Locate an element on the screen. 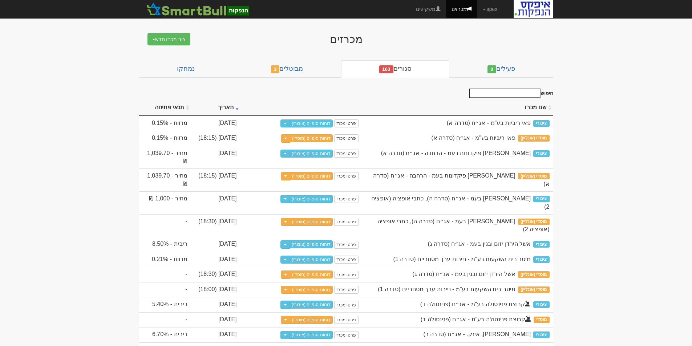 The width and height of the screenshot is (692, 346). a: מבוטלים is located at coordinates (287, 69).